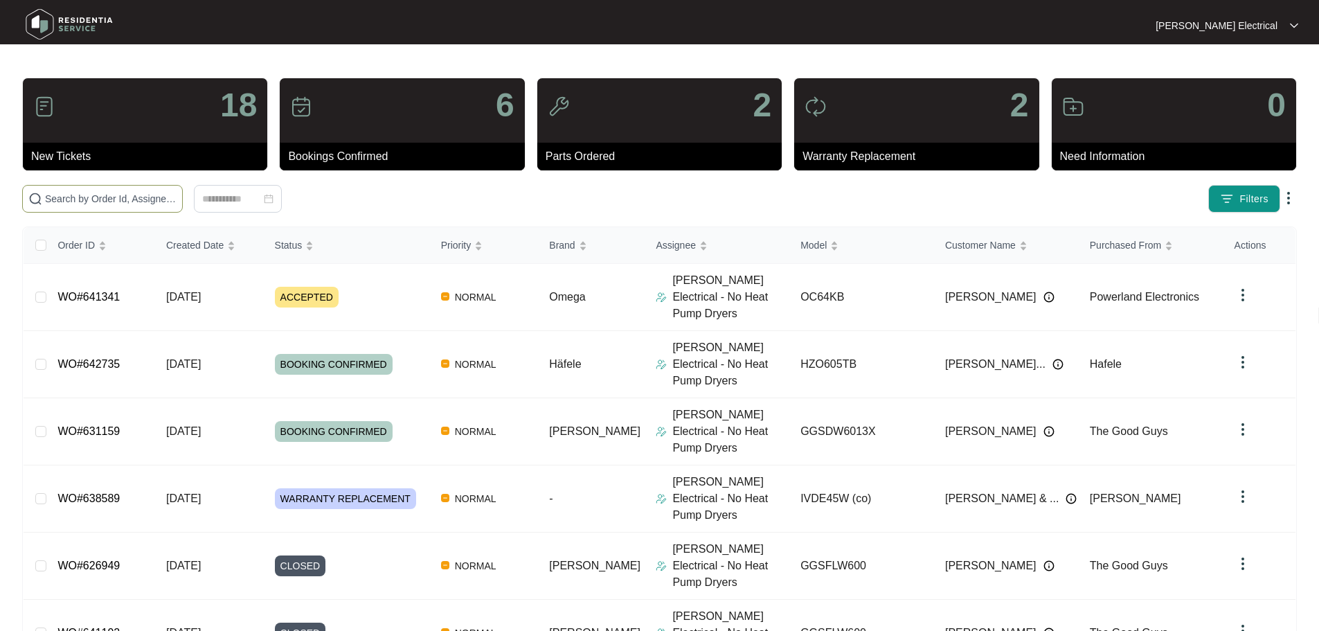 Image resolution: width=1319 pixels, height=631 pixels. I want to click on th: Order ID, so click(100, 245).